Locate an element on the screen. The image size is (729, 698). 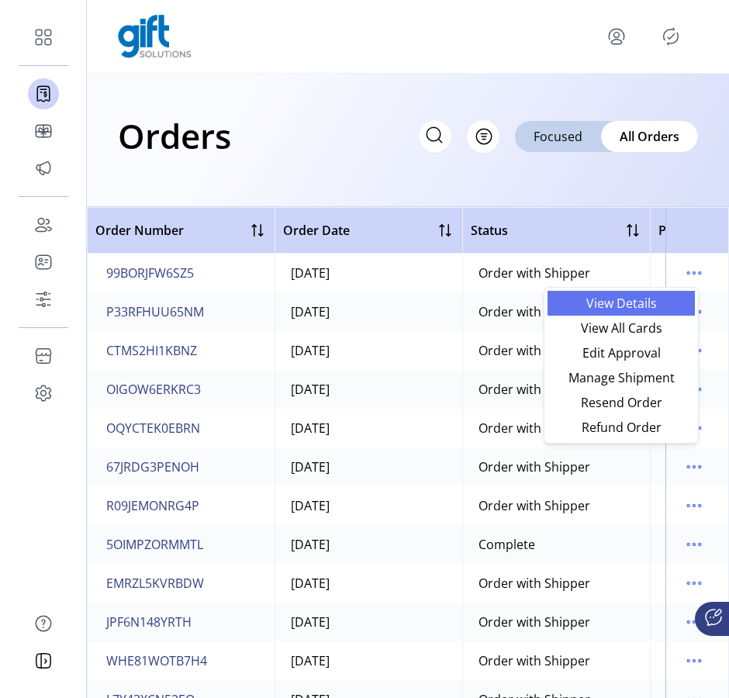
div: Complete is located at coordinates (506, 544).